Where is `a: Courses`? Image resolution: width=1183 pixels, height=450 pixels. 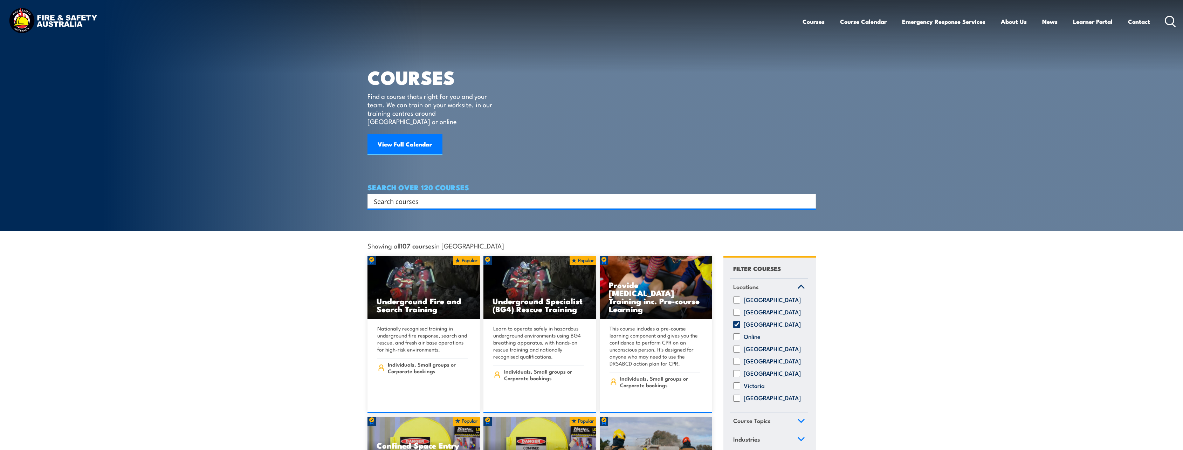
a: Courses is located at coordinates (813, 21).